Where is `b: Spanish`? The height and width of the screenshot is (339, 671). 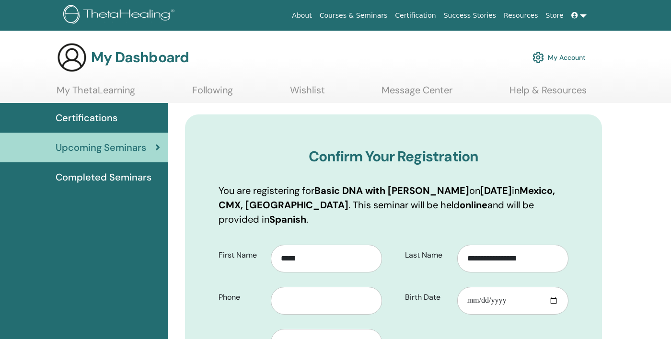 b: Spanish is located at coordinates (287, 219).